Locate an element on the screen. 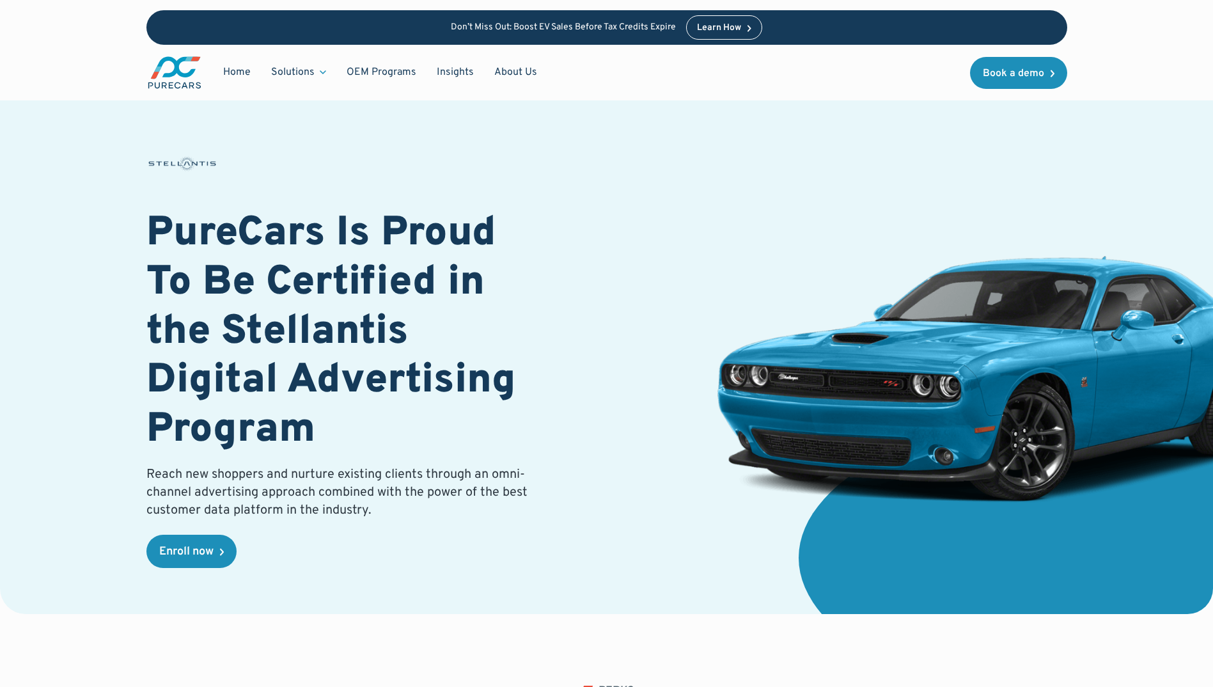 The height and width of the screenshot is (687, 1213). img: purecars logo is located at coordinates (175, 72).